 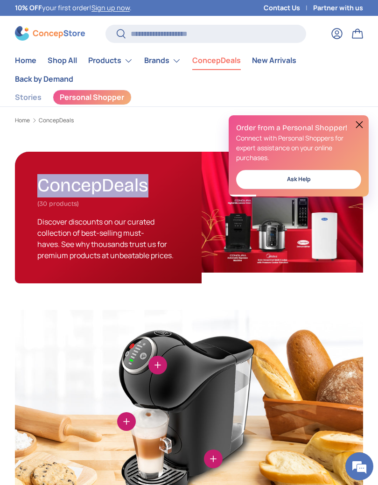 I want to click on a: Partner with us, so click(x=338, y=8).